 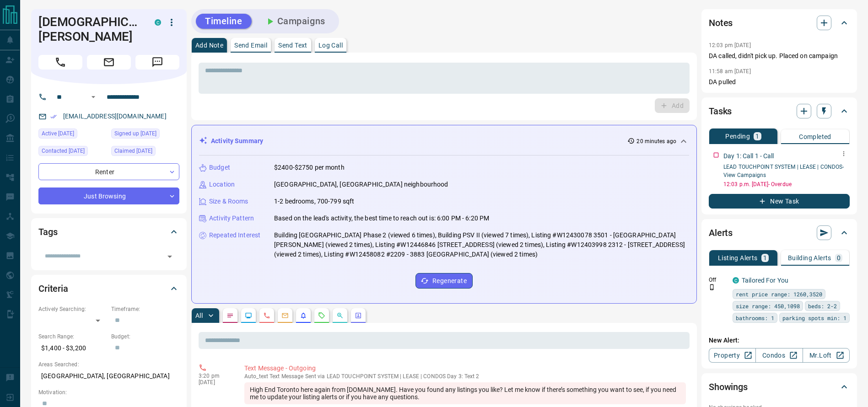 What do you see at coordinates (718, 280) in the screenshot?
I see `p: Off` at bounding box center [718, 280].